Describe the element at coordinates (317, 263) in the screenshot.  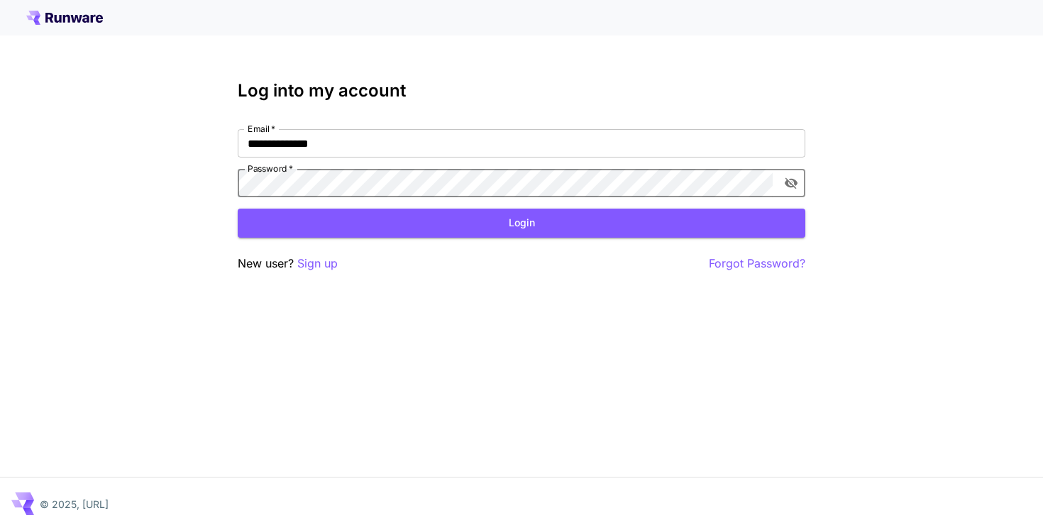
I see `button: Sign up` at that location.